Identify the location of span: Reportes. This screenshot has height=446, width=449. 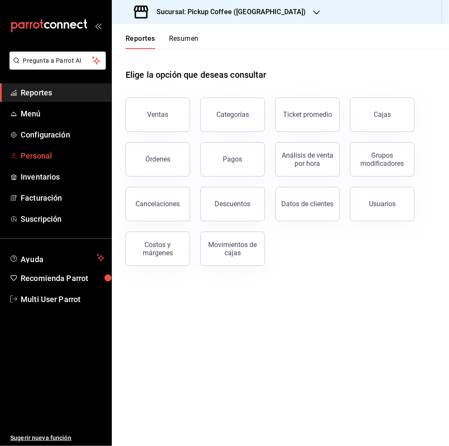
(62, 92).